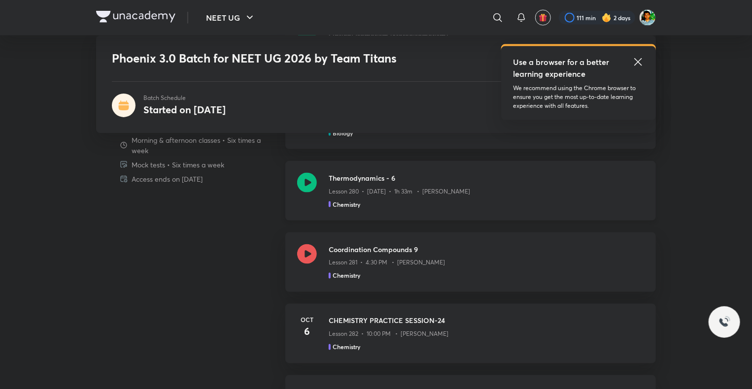 The height and width of the screenshot is (389, 752). What do you see at coordinates (648, 18) in the screenshot?
I see `img: Mehul Ghosh` at bounding box center [648, 18].